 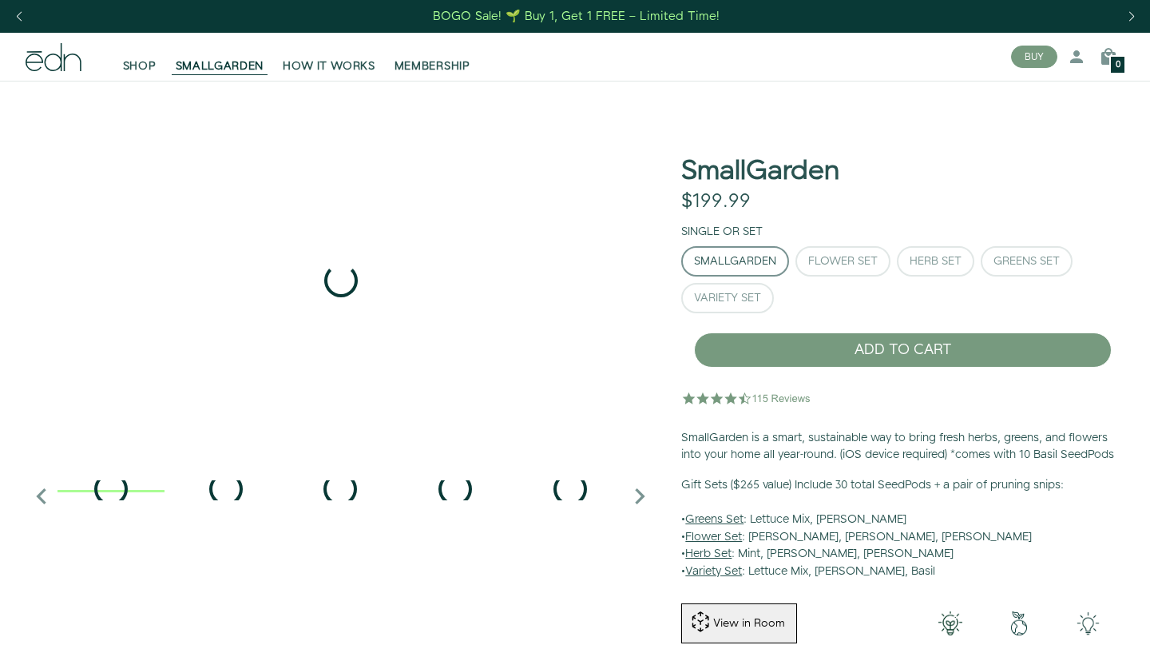 What do you see at coordinates (1019, 623) in the screenshot?
I see `img: green-earth.png` at bounding box center [1019, 623].